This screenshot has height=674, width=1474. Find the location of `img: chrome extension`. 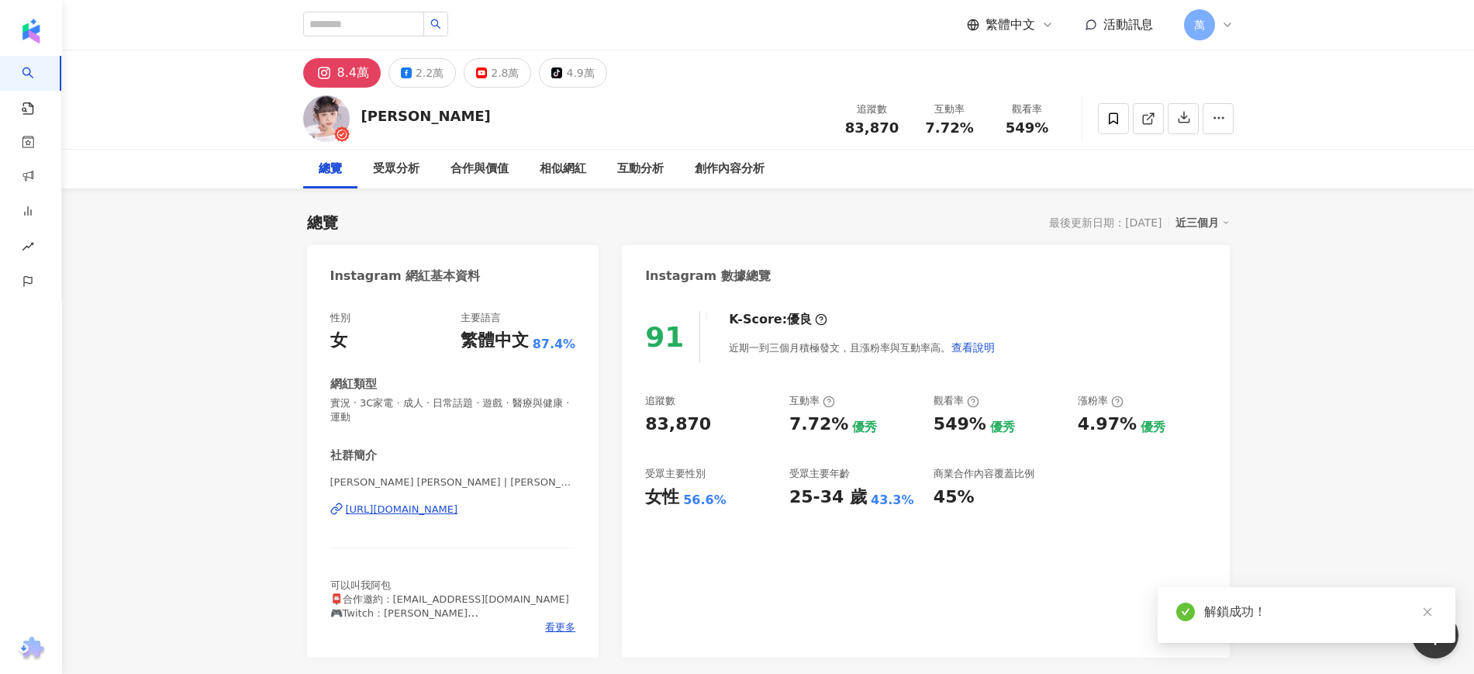

img: chrome extension is located at coordinates (31, 649).